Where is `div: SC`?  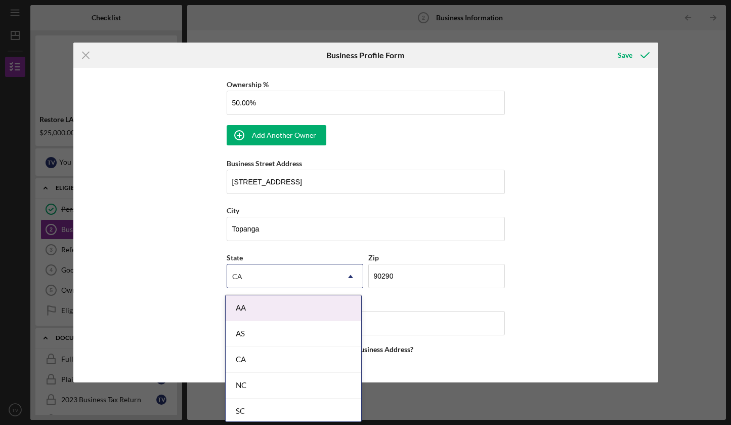 div: SC is located at coordinates (294, 411).